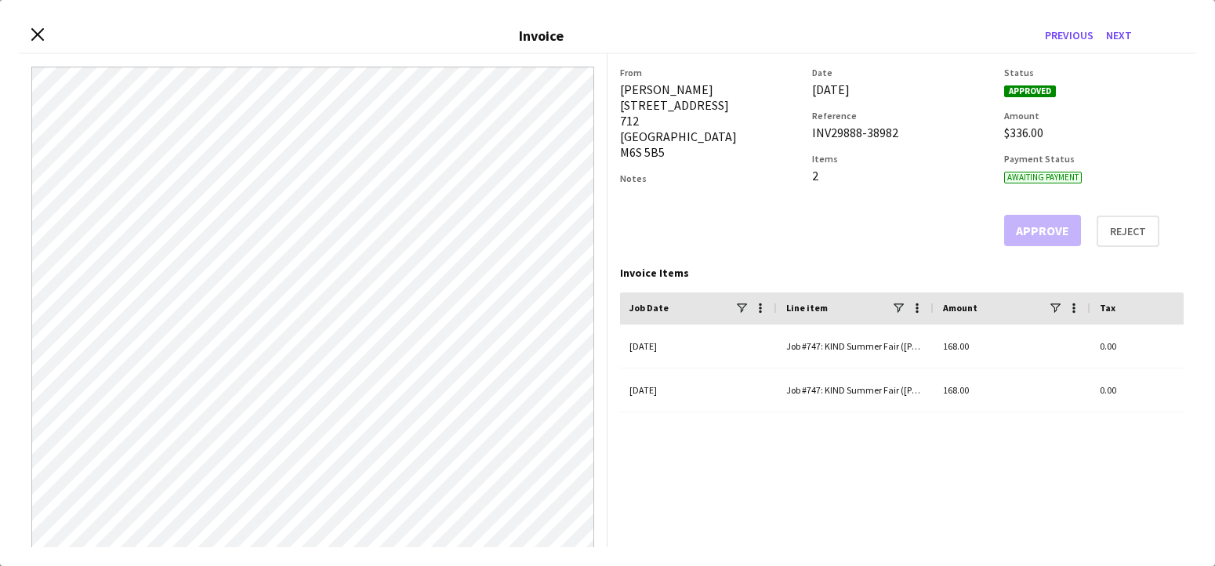 The height and width of the screenshot is (566, 1215). What do you see at coordinates (902, 176) in the screenshot?
I see `div: 2` at bounding box center [902, 176].